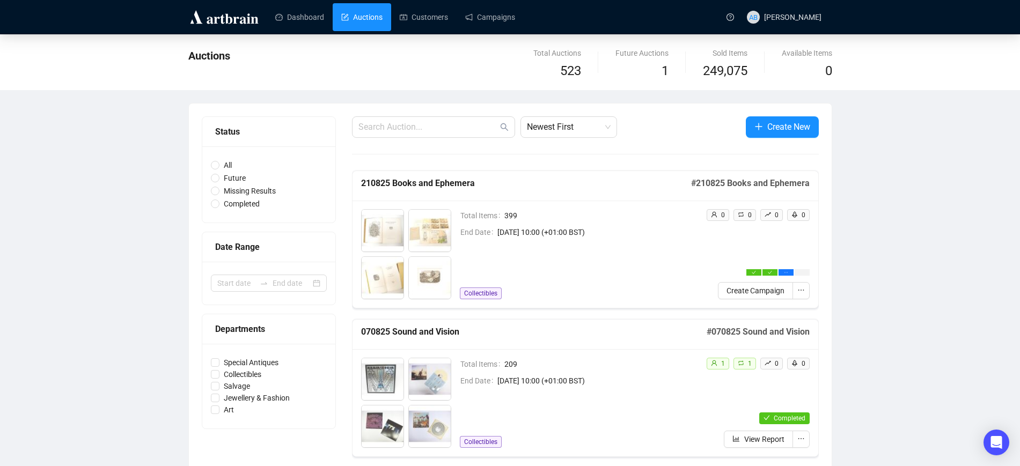  What do you see at coordinates (764, 439) in the screenshot?
I see `span: View Report` at bounding box center [764, 439].